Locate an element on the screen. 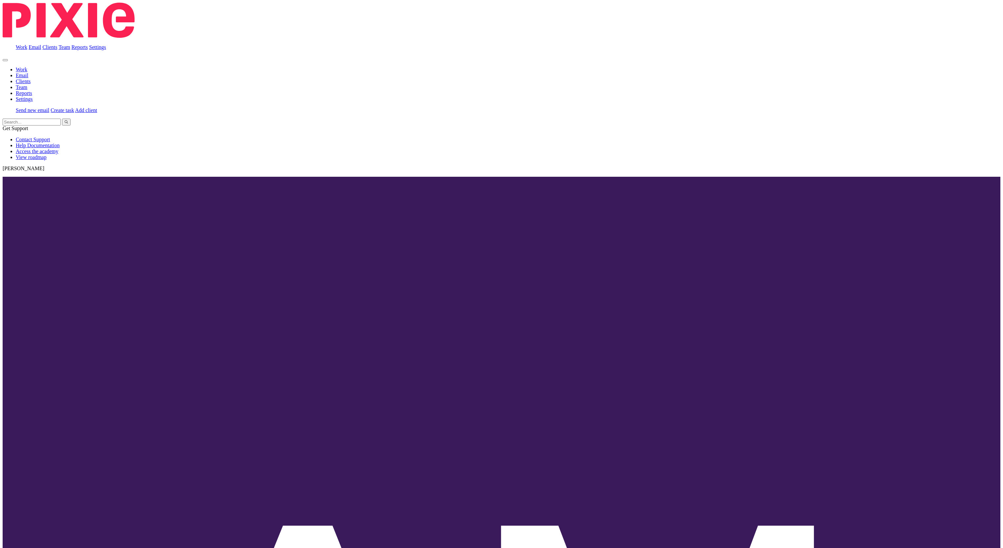 This screenshot has width=1003, height=548. a: Add client is located at coordinates (86, 110).